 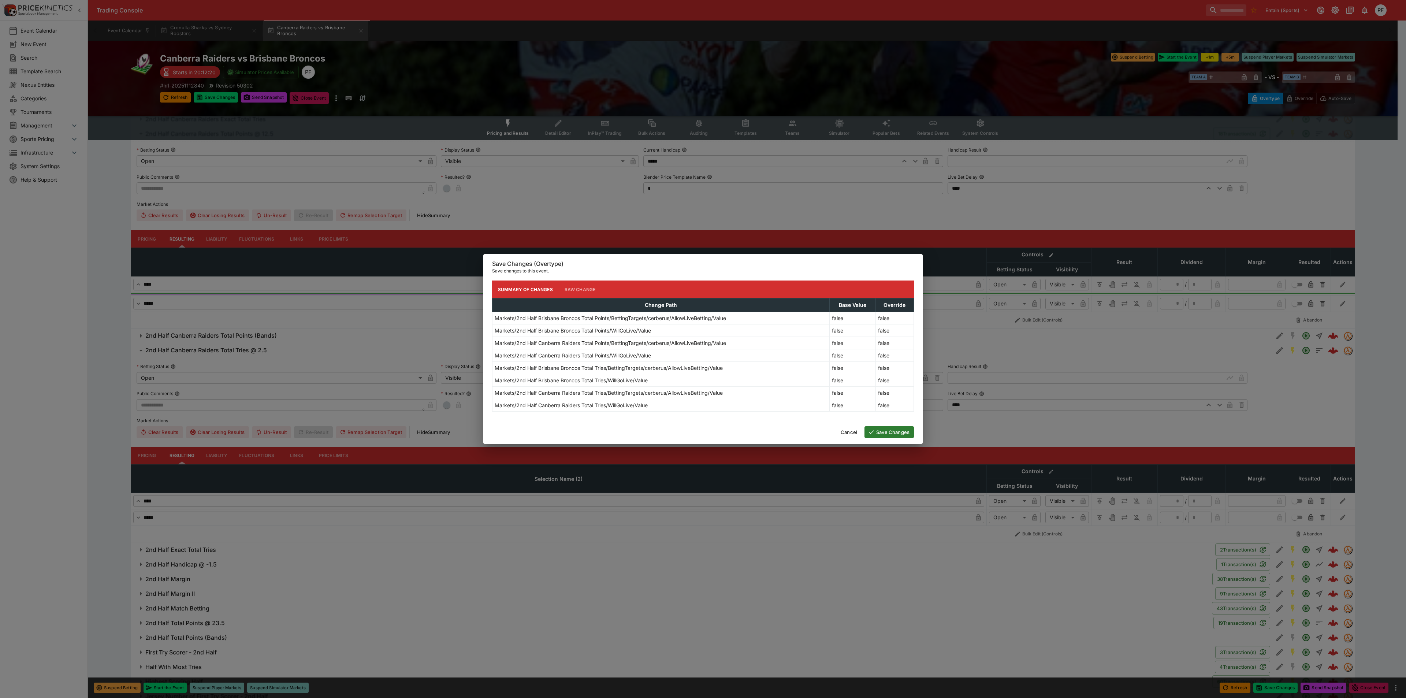 I want to click on p: Markets/2nd Half Brisbane Broncos Total Tries/WillGoLive/Value, so click(x=571, y=380).